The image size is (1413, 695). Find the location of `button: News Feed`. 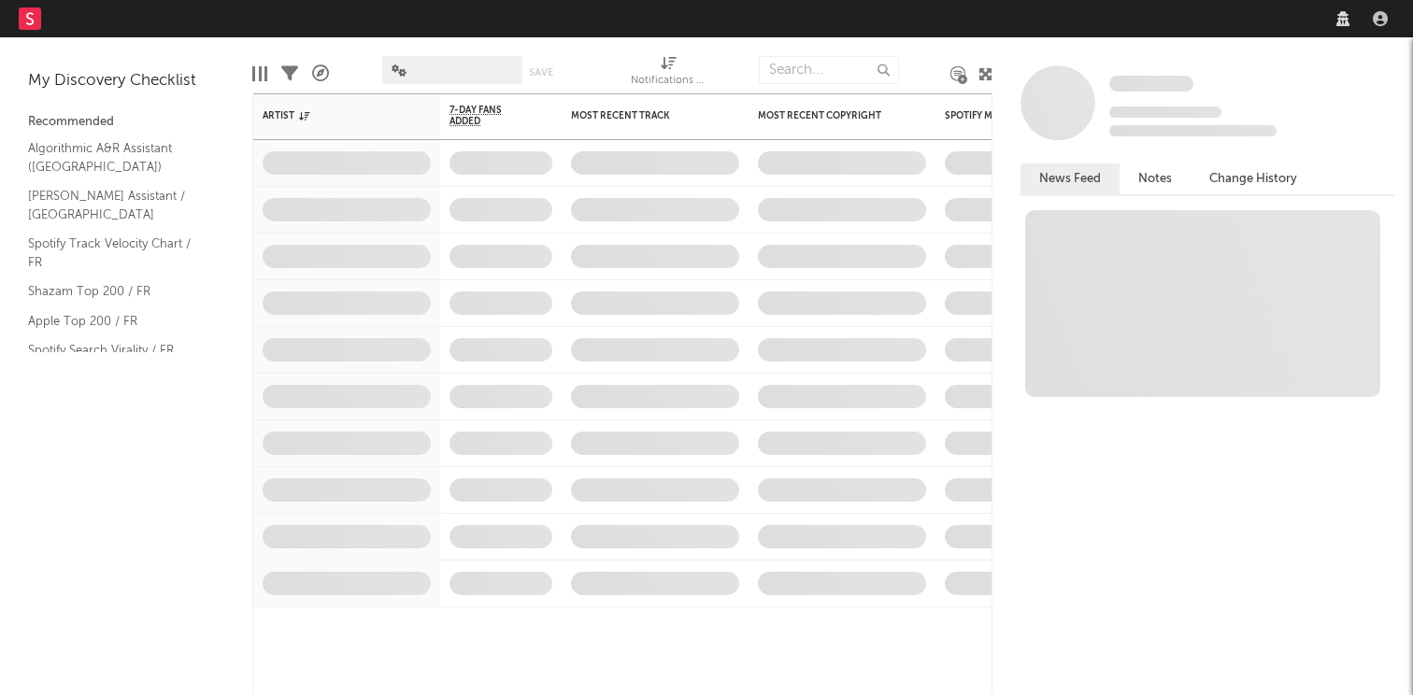

button: News Feed is located at coordinates (1070, 178).